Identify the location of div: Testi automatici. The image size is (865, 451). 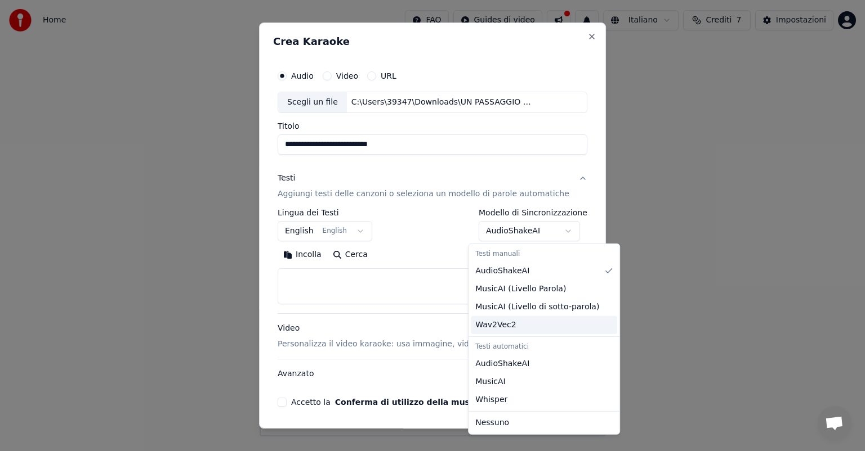
(544, 347).